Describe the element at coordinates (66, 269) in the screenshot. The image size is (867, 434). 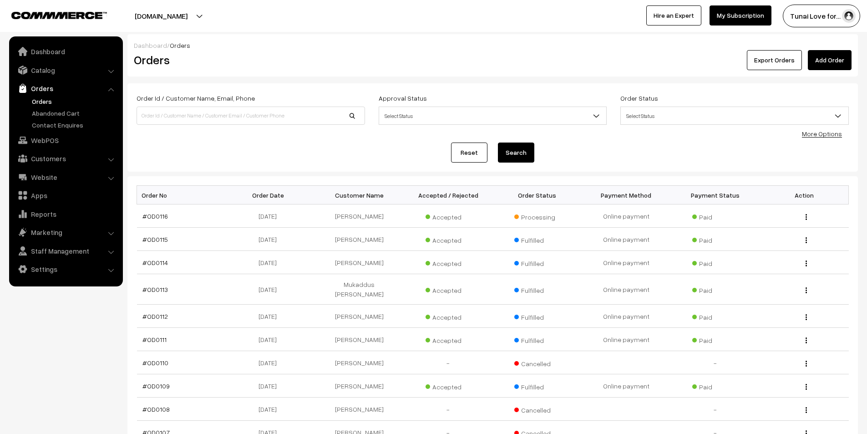
I see `a: Settings` at that location.